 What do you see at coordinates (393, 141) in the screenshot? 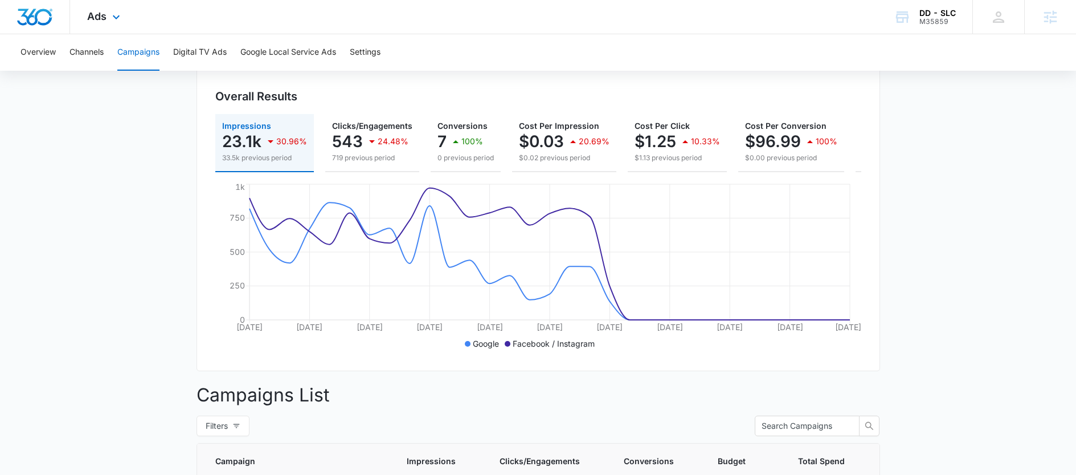
I see `p: 24.48%` at bounding box center [393, 141].